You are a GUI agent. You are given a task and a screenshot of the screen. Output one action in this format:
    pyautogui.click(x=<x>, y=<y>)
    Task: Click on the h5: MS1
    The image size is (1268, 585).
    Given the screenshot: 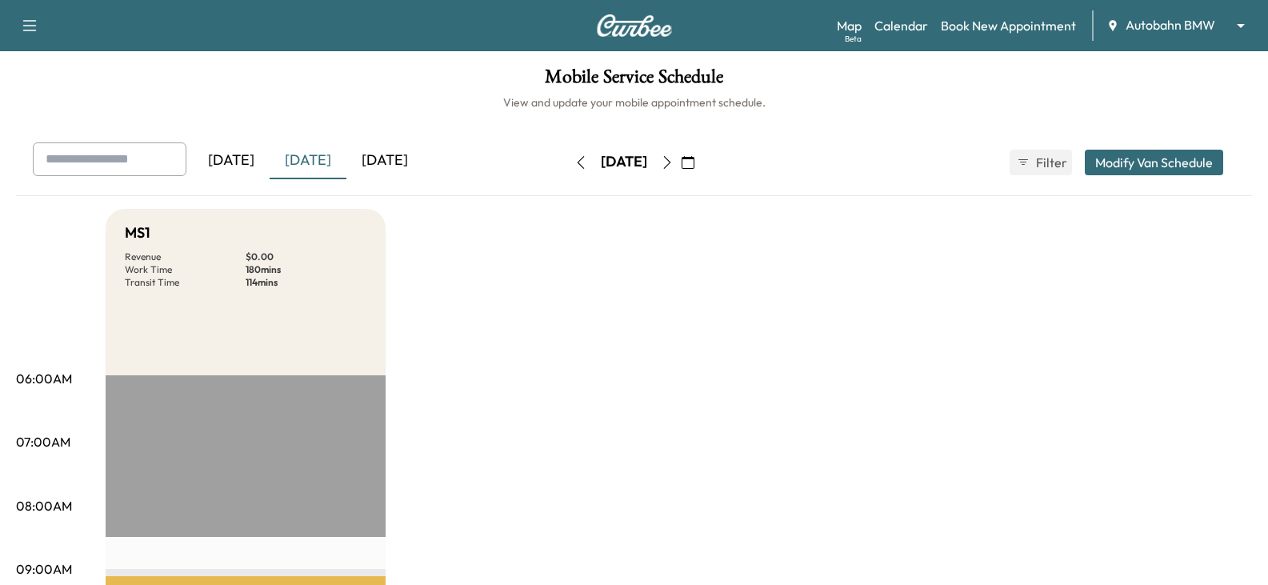 What is the action you would take?
    pyautogui.click(x=138, y=233)
    